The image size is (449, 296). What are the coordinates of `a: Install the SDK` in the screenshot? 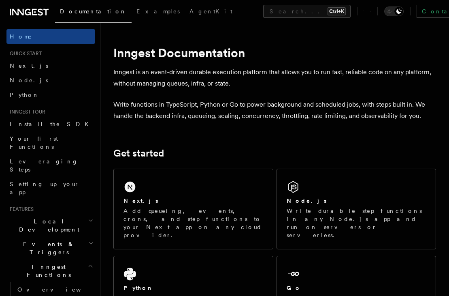 It's located at (51, 124).